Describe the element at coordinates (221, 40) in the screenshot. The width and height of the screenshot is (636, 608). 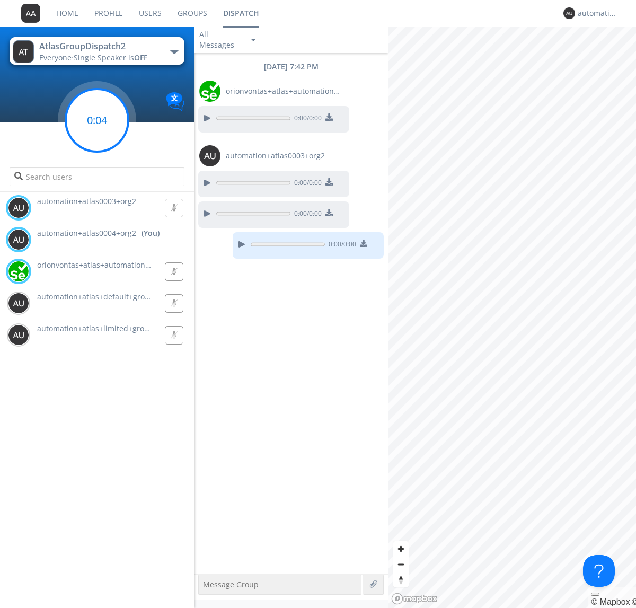
I see `div: All Messages` at that location.